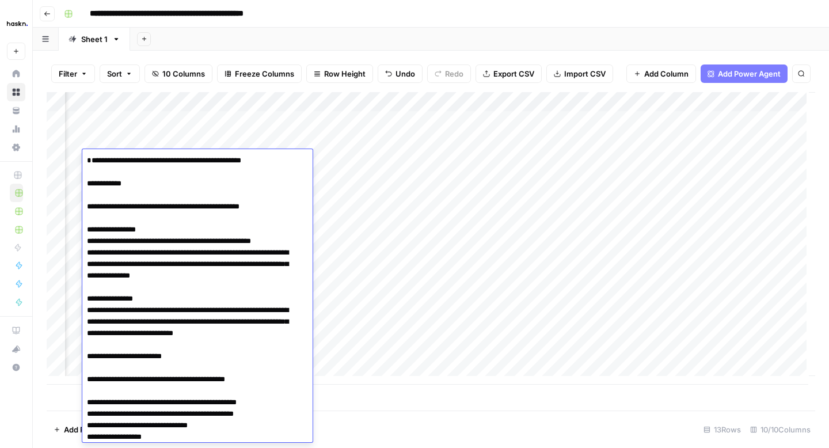 The width and height of the screenshot is (829, 448). I want to click on button: Row Height, so click(340, 74).